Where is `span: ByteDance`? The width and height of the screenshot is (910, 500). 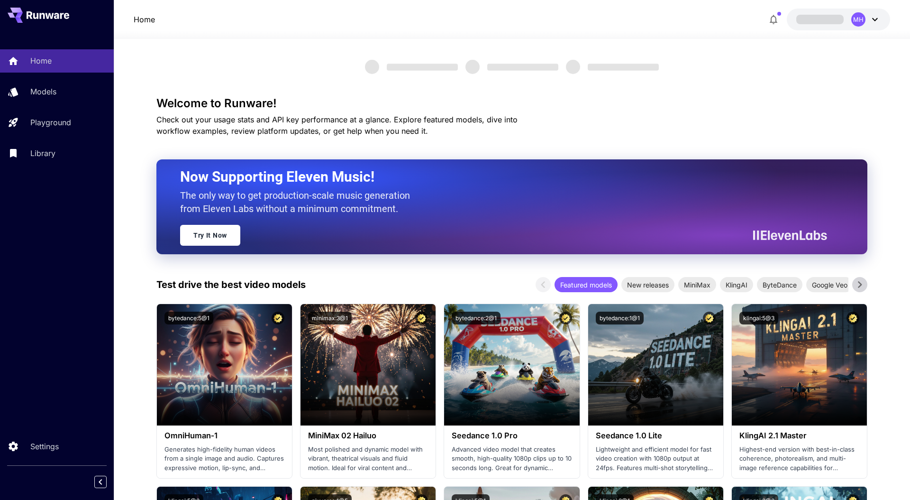
span: ByteDance is located at coordinates (780, 284).